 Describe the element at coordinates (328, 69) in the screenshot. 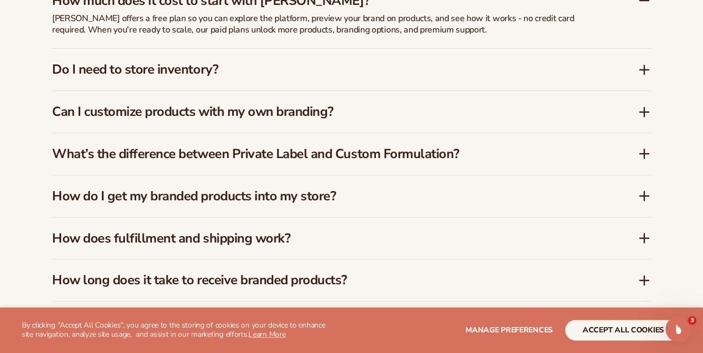

I see `h3: Do I need to store inventory?` at that location.